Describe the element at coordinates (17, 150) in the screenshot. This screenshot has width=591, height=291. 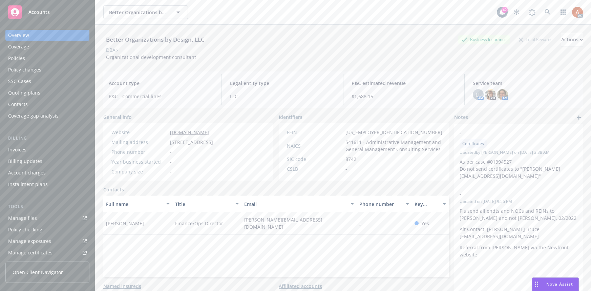
I see `div: Invoices` at that location.